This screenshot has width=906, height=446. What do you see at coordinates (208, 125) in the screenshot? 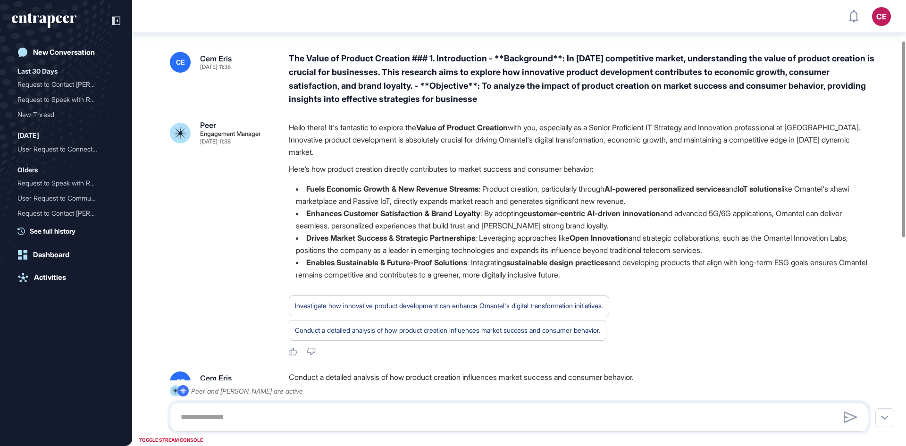
I see `div: Peer` at bounding box center [208, 125].